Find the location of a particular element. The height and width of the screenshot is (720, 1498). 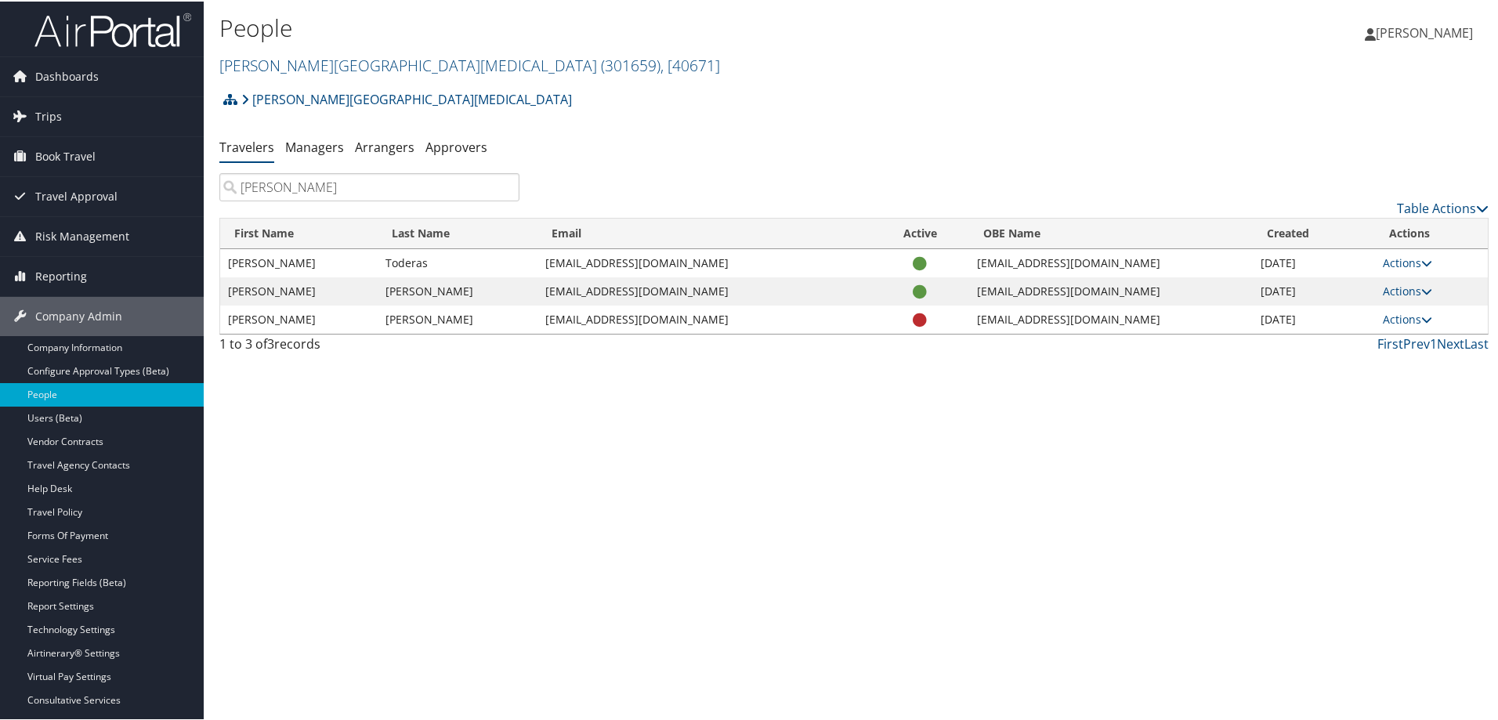

th: Actions is located at coordinates (1431, 232).